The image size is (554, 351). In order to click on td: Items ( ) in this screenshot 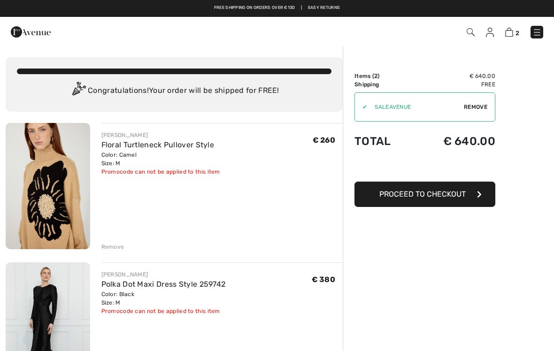, I will do `click(383, 76)`.